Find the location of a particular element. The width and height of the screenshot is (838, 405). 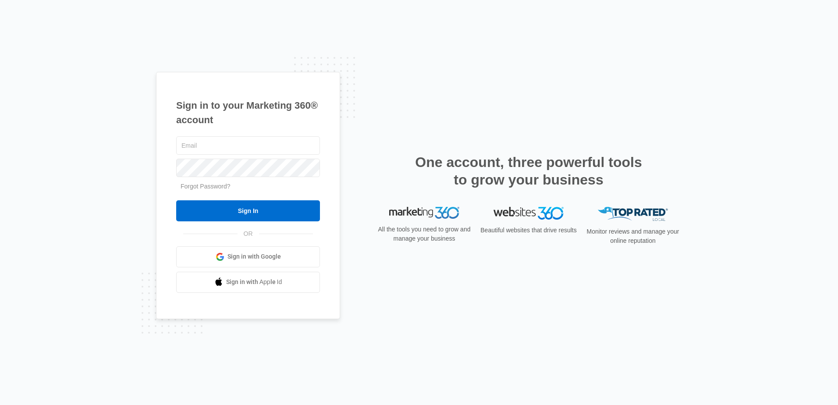

img: Websites 360 is located at coordinates (529, 213).